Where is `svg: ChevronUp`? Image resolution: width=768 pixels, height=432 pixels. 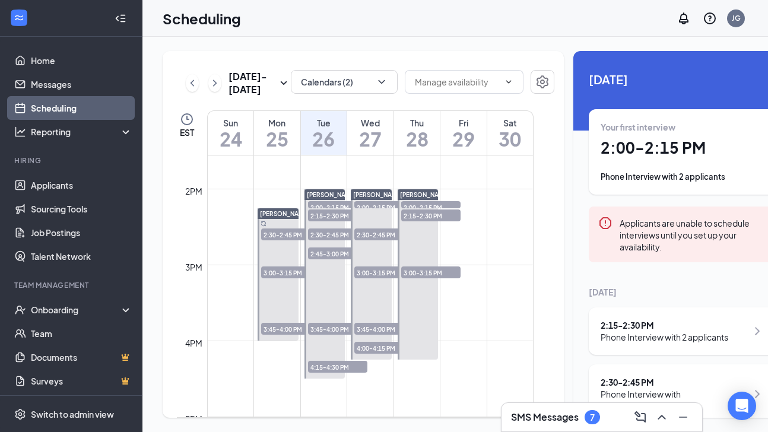
svg: ChevronUp is located at coordinates (662, 417).